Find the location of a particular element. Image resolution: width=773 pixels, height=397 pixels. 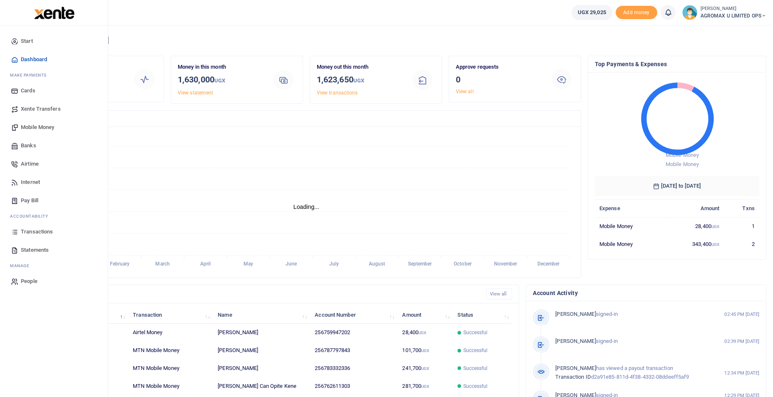

h4: Transactions Overview is located at coordinates (306, 119).